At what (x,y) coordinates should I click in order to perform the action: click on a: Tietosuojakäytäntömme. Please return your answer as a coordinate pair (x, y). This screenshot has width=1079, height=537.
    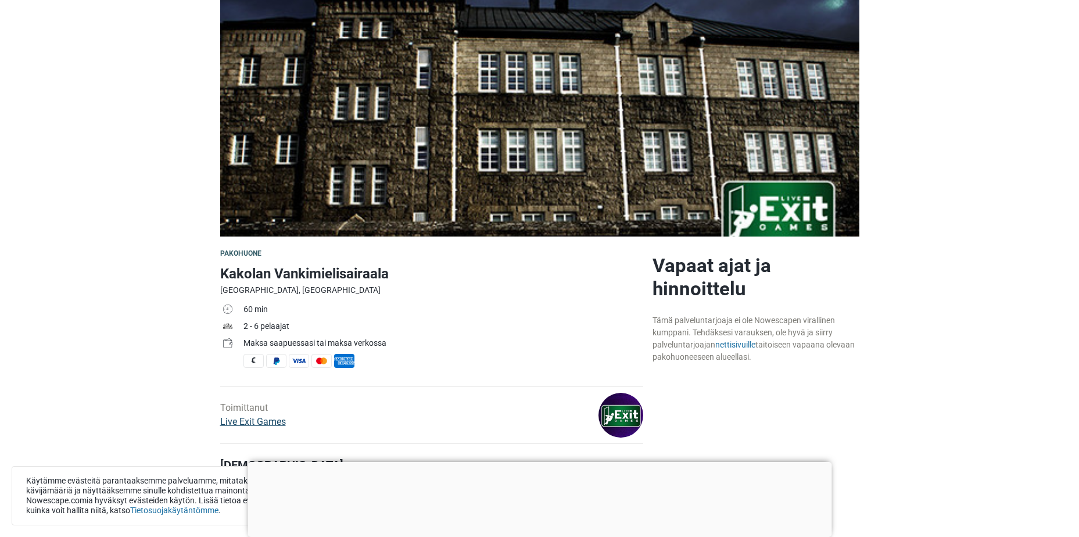
    Looking at the image, I should click on (174, 510).